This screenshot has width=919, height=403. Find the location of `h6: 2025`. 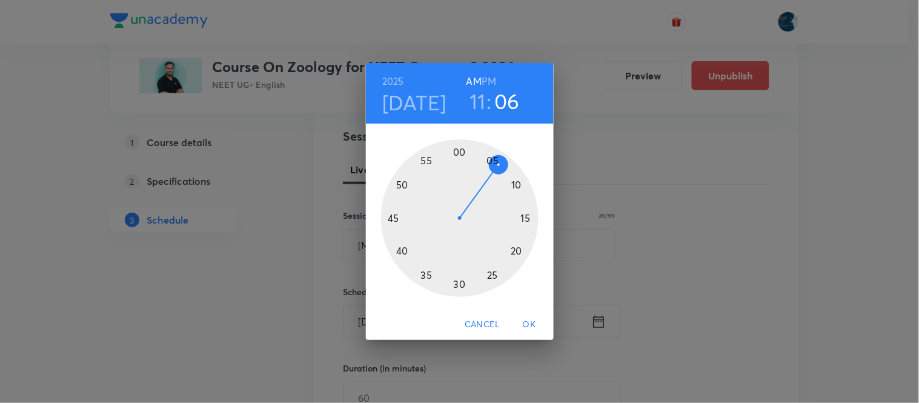

h6: 2025 is located at coordinates (393, 81).